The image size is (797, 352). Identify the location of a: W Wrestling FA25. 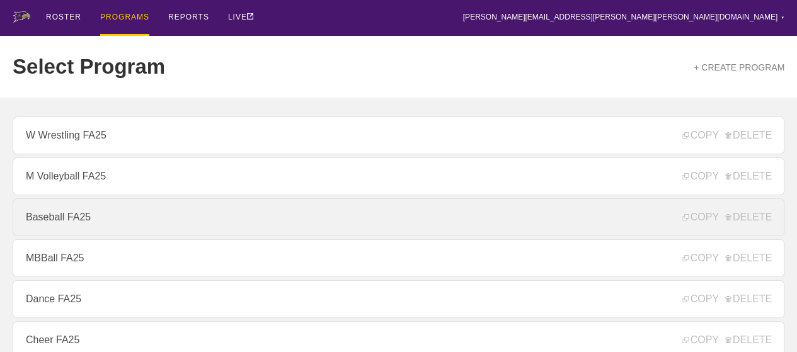
(398, 135).